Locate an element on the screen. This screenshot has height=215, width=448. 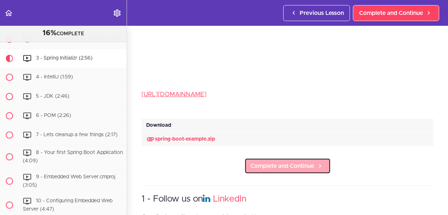
a: LinkedIn is located at coordinates (230, 199).